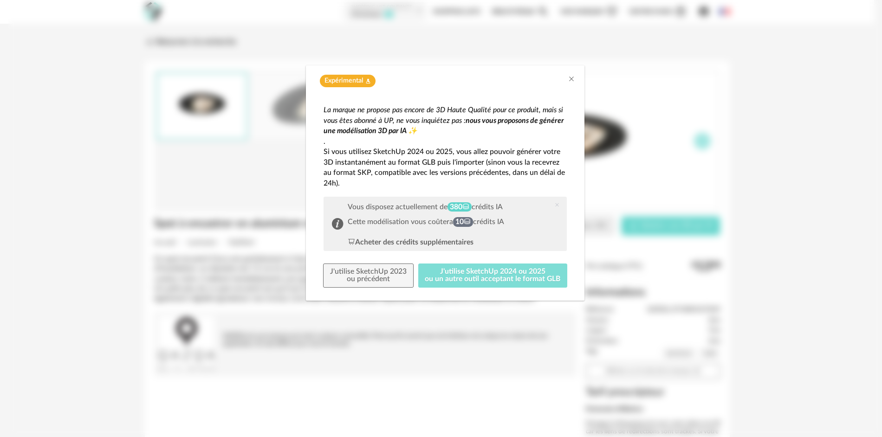 The height and width of the screenshot is (437, 882). Describe the element at coordinates (426, 207) in the screenshot. I see `div: Vous disposez actuellement de crédits IA` at that location.